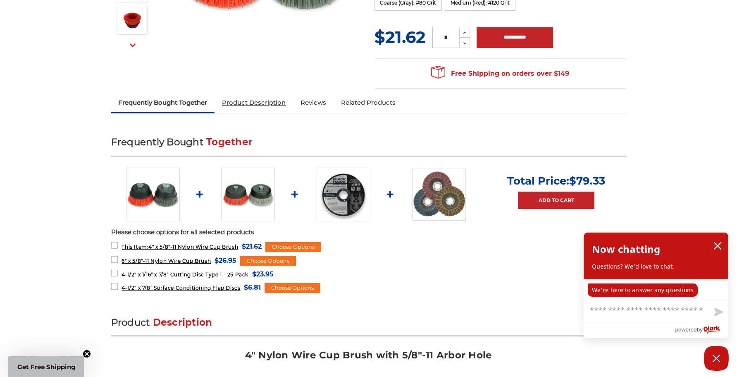  I want to click on button: close chatbox, so click(718, 246).